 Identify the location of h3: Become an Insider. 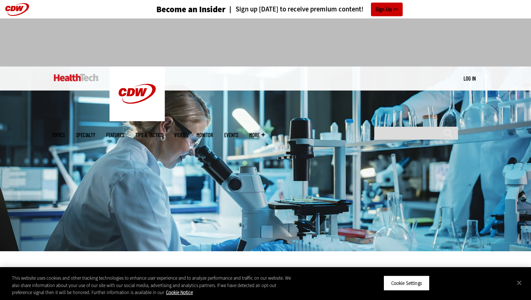
(191, 9).